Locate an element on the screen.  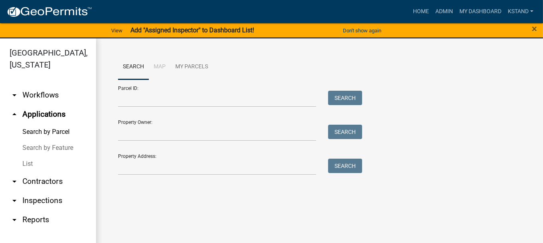
strong: Add "Assigned Inspector" to Dashboard List! is located at coordinates (192, 30).